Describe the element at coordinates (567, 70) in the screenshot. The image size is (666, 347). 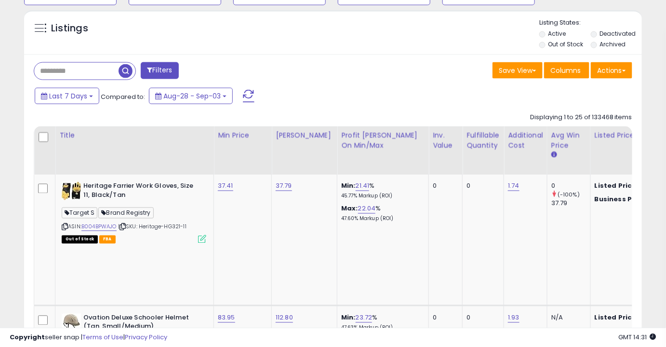
I see `button: Columns` at that location.